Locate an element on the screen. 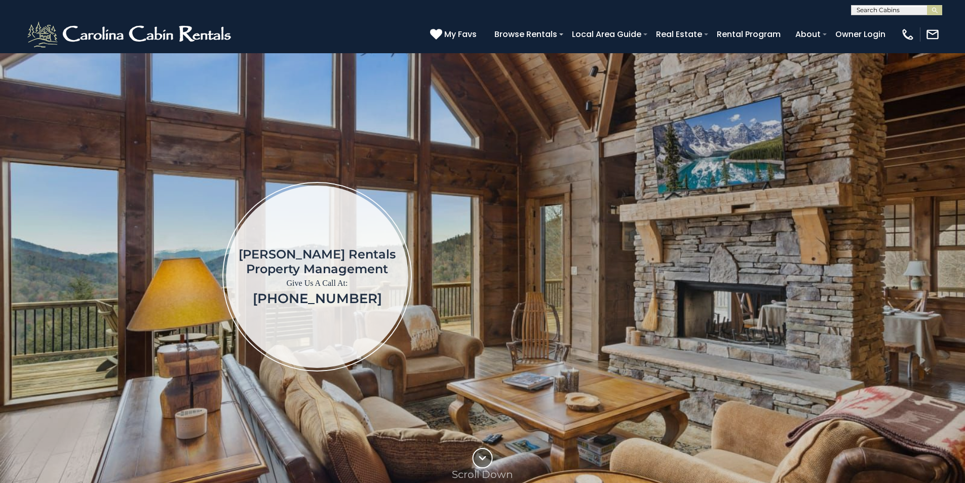 The width and height of the screenshot is (965, 483). img: White-1-2.png is located at coordinates (130, 34).